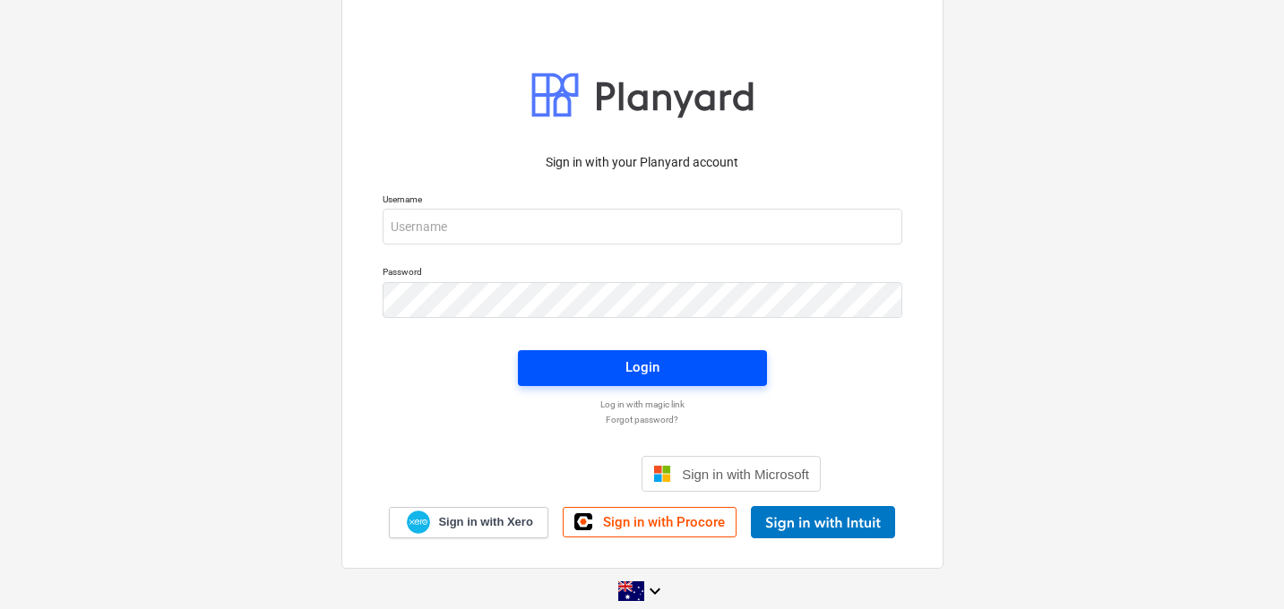 Image resolution: width=1284 pixels, height=609 pixels. What do you see at coordinates (650, 522) in the screenshot?
I see `a: Sign in with Procore` at bounding box center [650, 522].